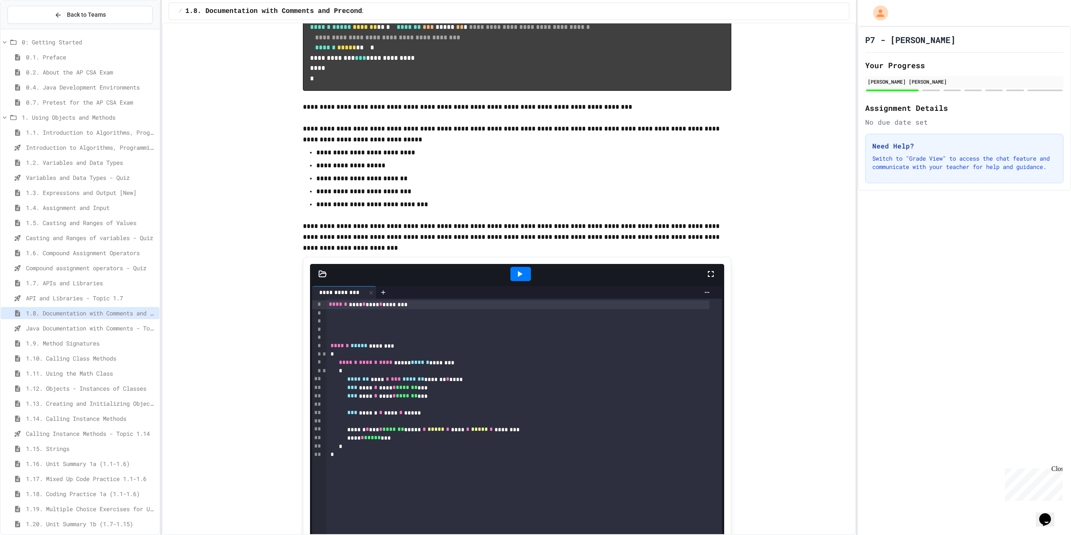  What do you see at coordinates (91, 268) in the screenshot?
I see `span: Compound assignment operators - Quiz` at bounding box center [91, 268].